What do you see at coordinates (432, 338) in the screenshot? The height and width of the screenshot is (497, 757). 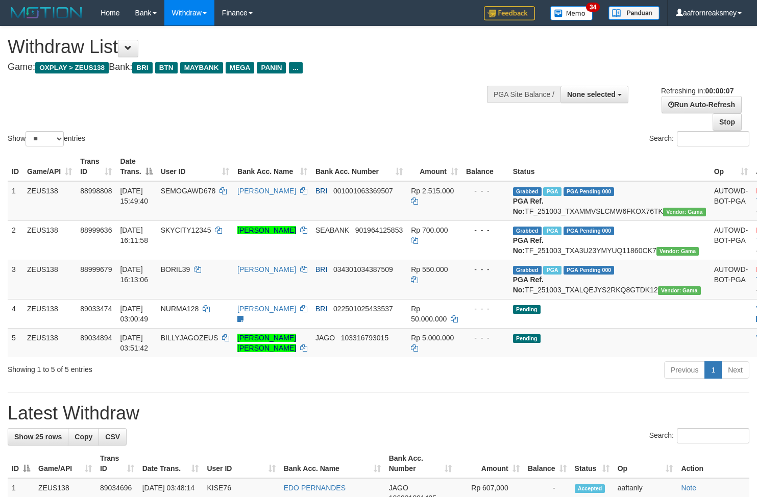 I see `span: Rp 5.000.000` at bounding box center [432, 338].